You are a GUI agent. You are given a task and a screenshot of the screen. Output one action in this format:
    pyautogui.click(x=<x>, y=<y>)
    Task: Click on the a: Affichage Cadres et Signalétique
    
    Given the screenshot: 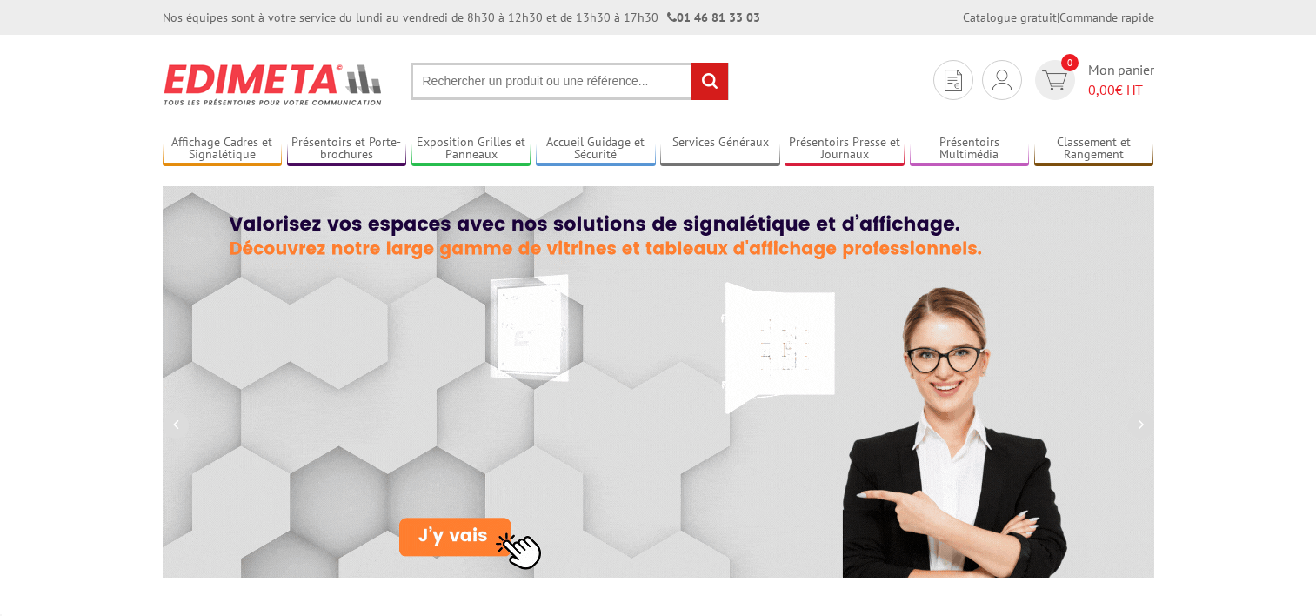 What is the action you would take?
    pyautogui.click(x=223, y=149)
    